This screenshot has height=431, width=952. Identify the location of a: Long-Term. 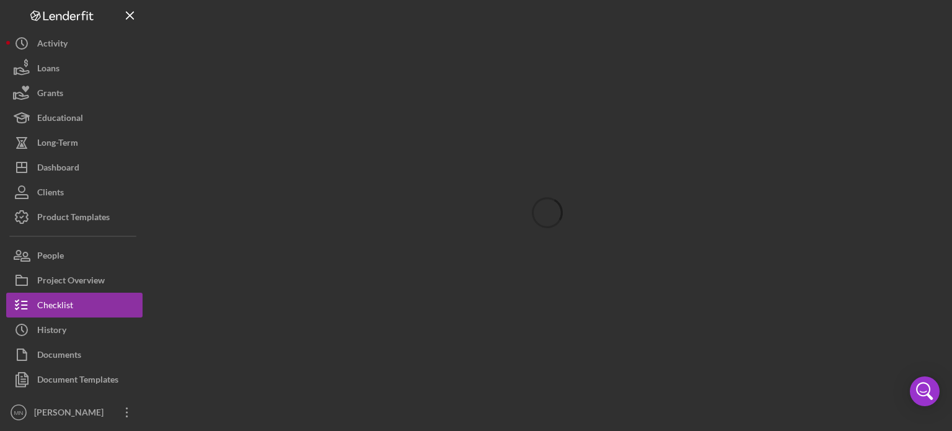
(74, 143).